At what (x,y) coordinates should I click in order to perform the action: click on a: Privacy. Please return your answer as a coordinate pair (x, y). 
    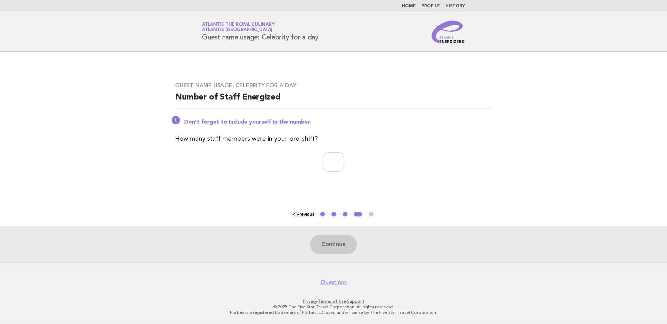
    Looking at the image, I should click on (310, 301).